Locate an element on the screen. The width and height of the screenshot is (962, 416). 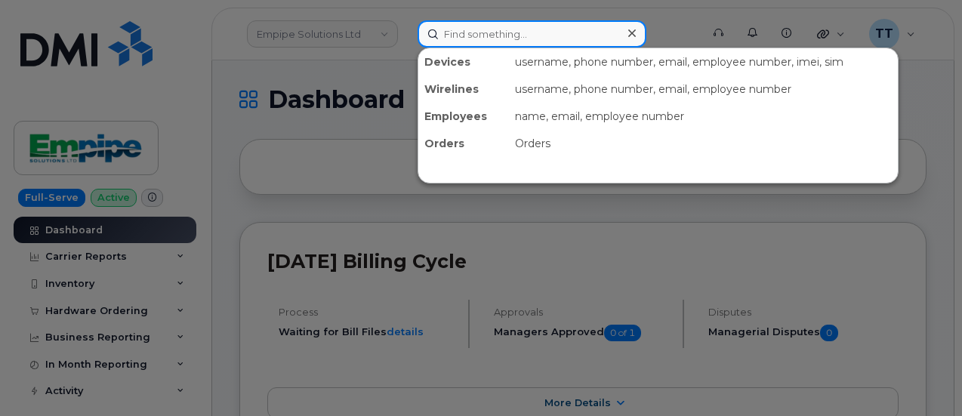
div: username, phone number, email, employee number is located at coordinates (703, 89).